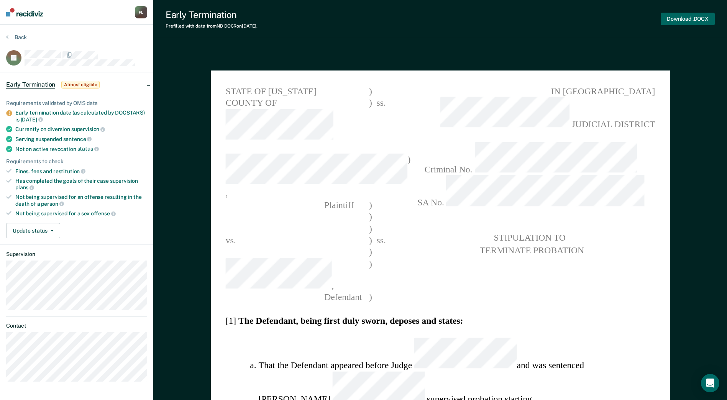 Image resolution: width=727 pixels, height=400 pixels. Describe the element at coordinates (351, 321) in the screenshot. I see `strong: The Defendant, being first duly sworn, deposes and states:` at that location.